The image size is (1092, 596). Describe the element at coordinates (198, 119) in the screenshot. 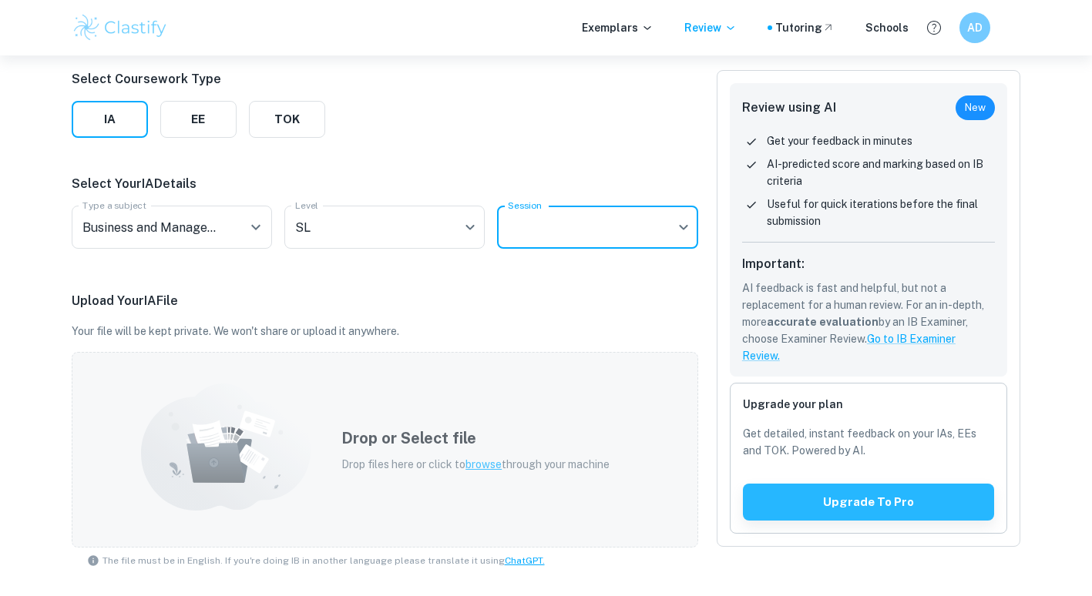

I see `button: EE` at that location.